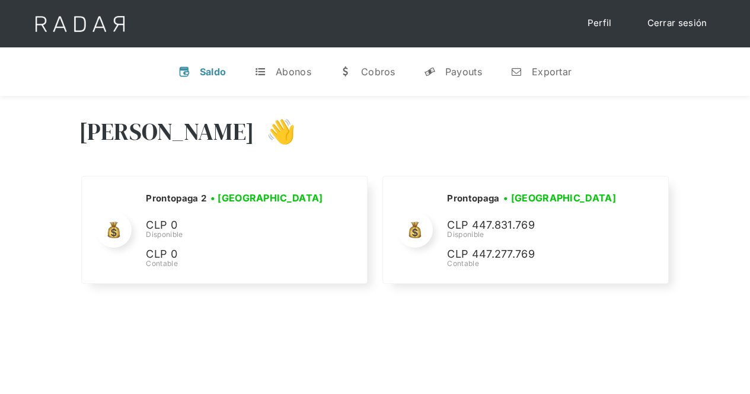 The height and width of the screenshot is (394, 750). Describe the element at coordinates (516, 72) in the screenshot. I see `div: n` at that location.